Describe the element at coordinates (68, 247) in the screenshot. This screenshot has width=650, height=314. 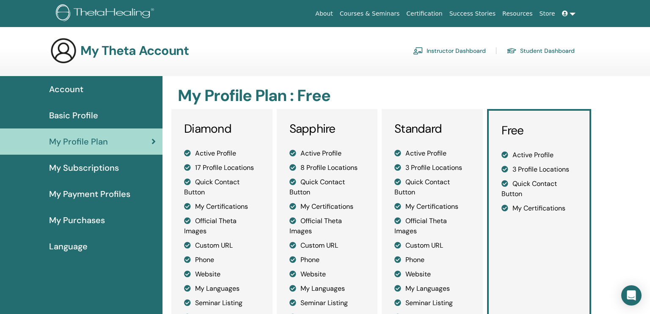
I see `span: Language` at that location.